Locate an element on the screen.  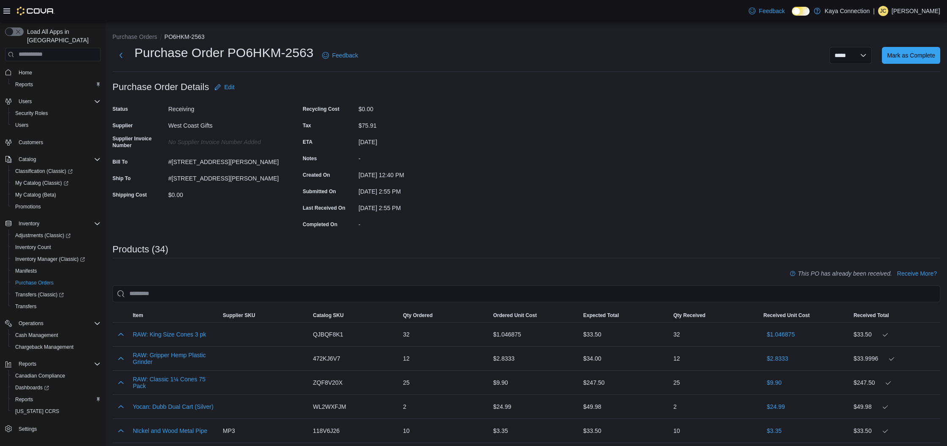
button: Settings is located at coordinates (53, 428).